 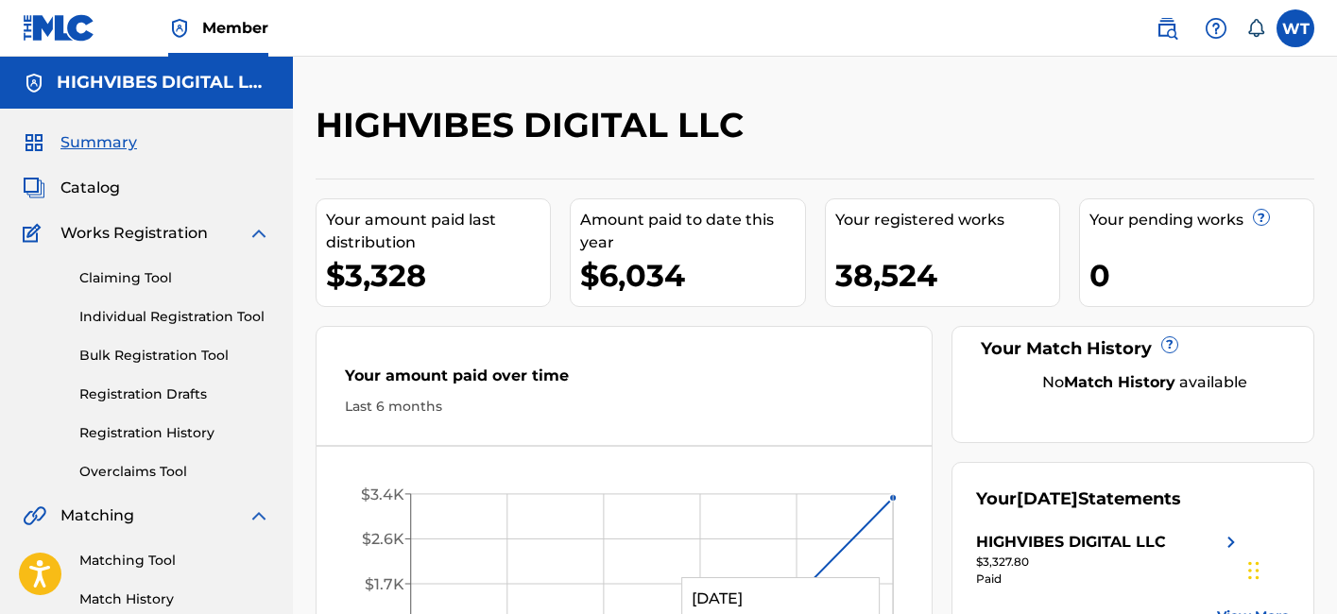 I want to click on div: Your Match History, so click(x=1133, y=349).